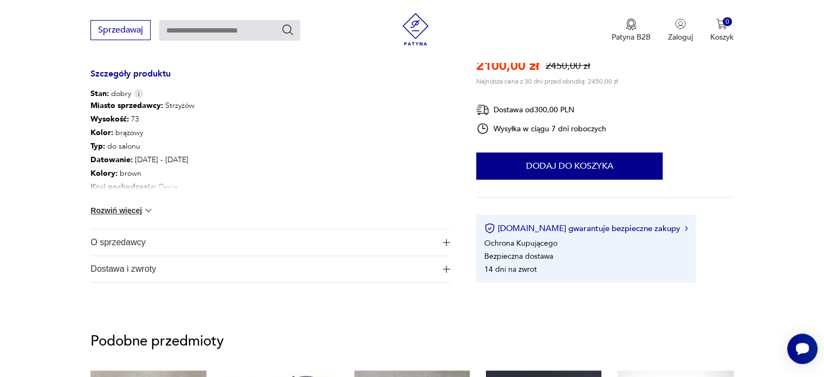  I want to click on span: dobry, so click(111, 94).